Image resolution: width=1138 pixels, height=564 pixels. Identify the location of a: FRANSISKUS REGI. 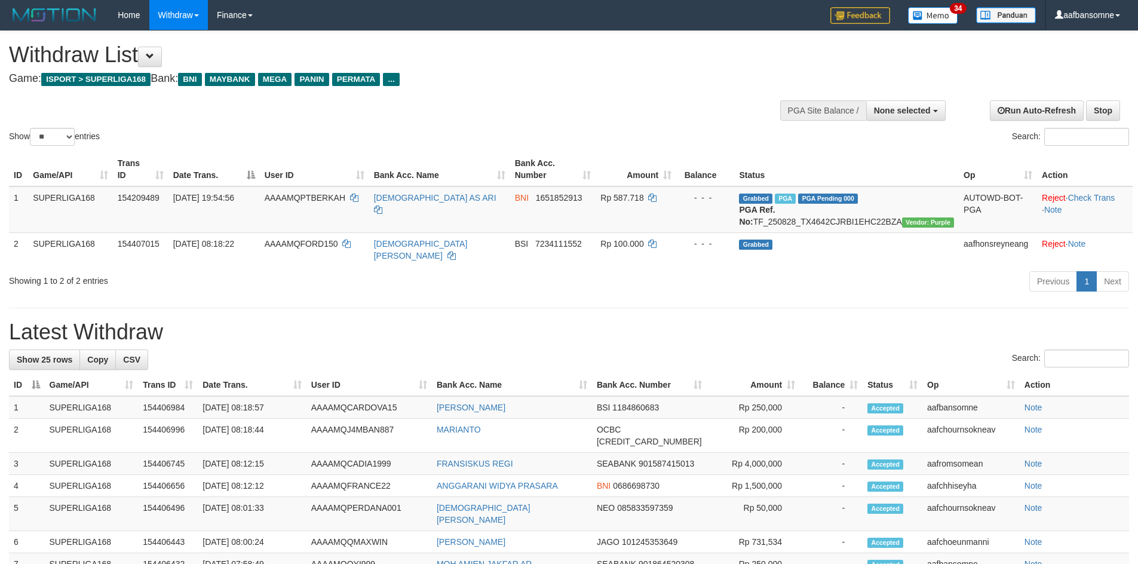
(475, 463).